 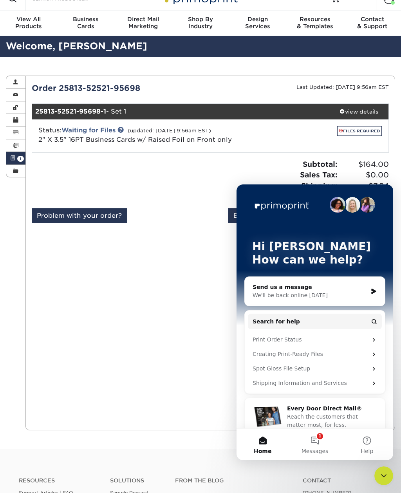 What do you see at coordinates (200, 19) in the screenshot?
I see `span: Shop By` at bounding box center [200, 19].